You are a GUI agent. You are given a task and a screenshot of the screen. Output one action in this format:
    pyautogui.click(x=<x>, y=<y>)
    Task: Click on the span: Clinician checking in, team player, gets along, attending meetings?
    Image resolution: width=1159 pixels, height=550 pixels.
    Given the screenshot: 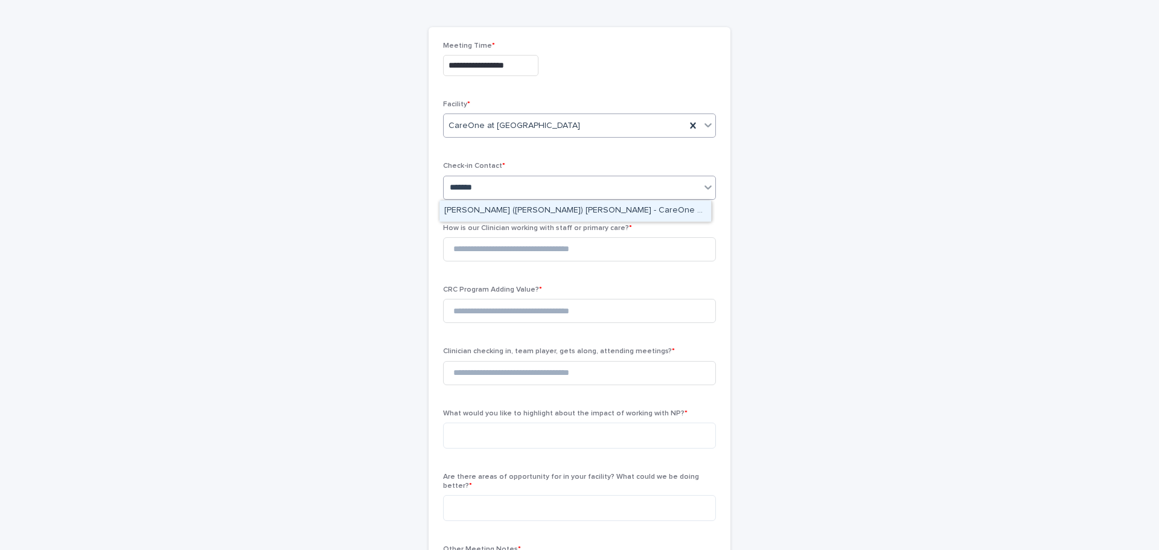 What is the action you would take?
    pyautogui.click(x=559, y=351)
    